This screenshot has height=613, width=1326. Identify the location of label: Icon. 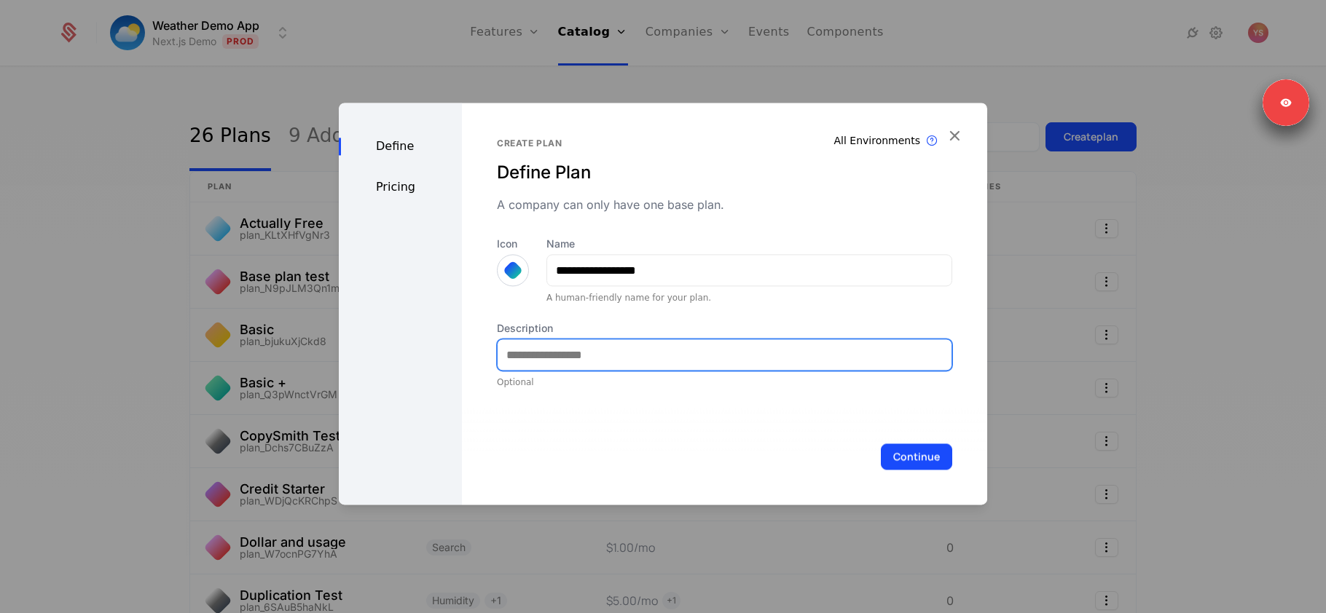
(513, 244).